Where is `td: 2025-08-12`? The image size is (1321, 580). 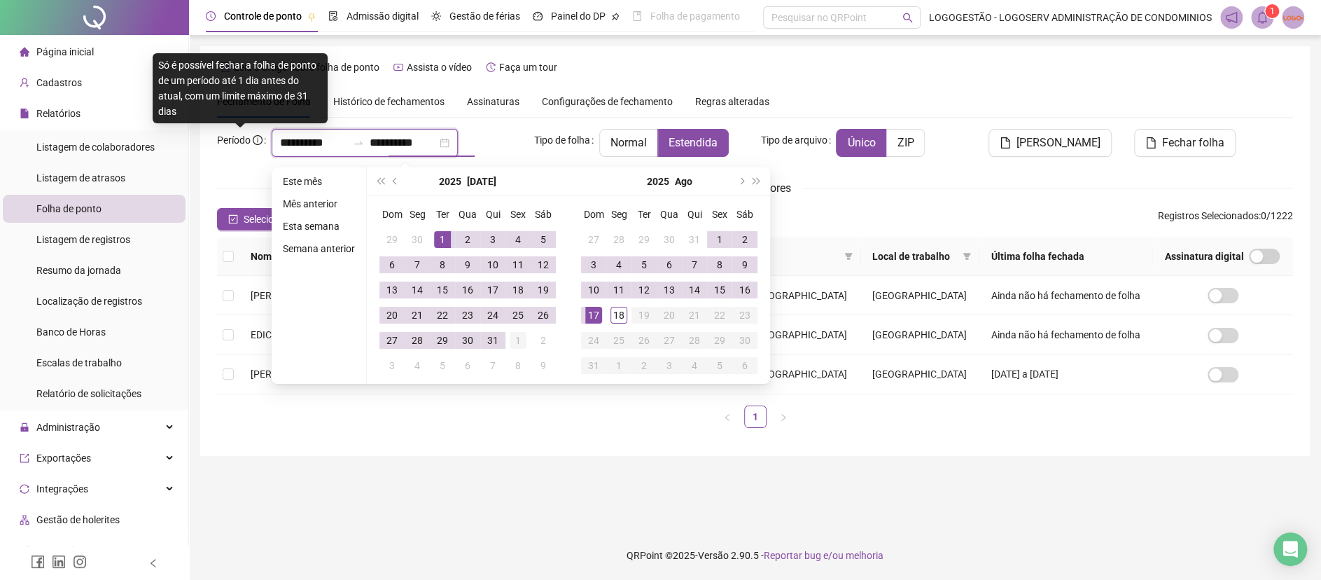 td: 2025-08-12 is located at coordinates (644, 290).